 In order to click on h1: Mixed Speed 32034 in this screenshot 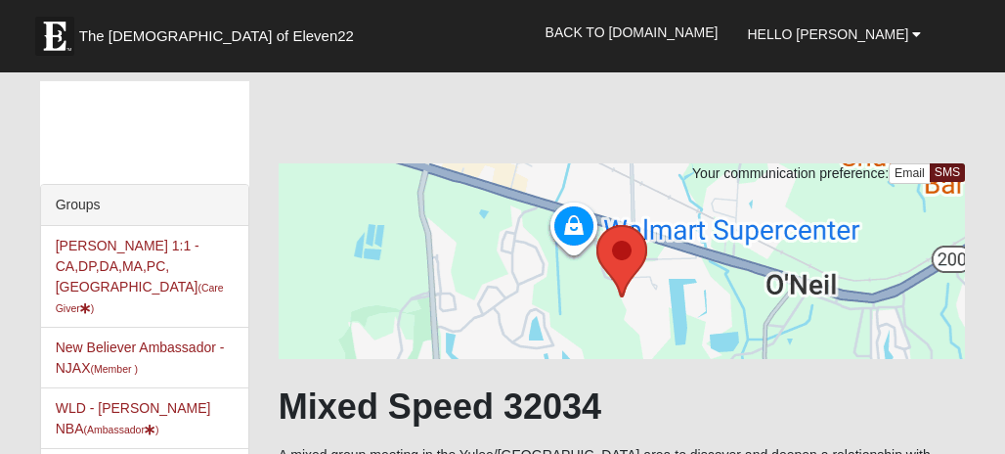, I will do `click(622, 406)`.